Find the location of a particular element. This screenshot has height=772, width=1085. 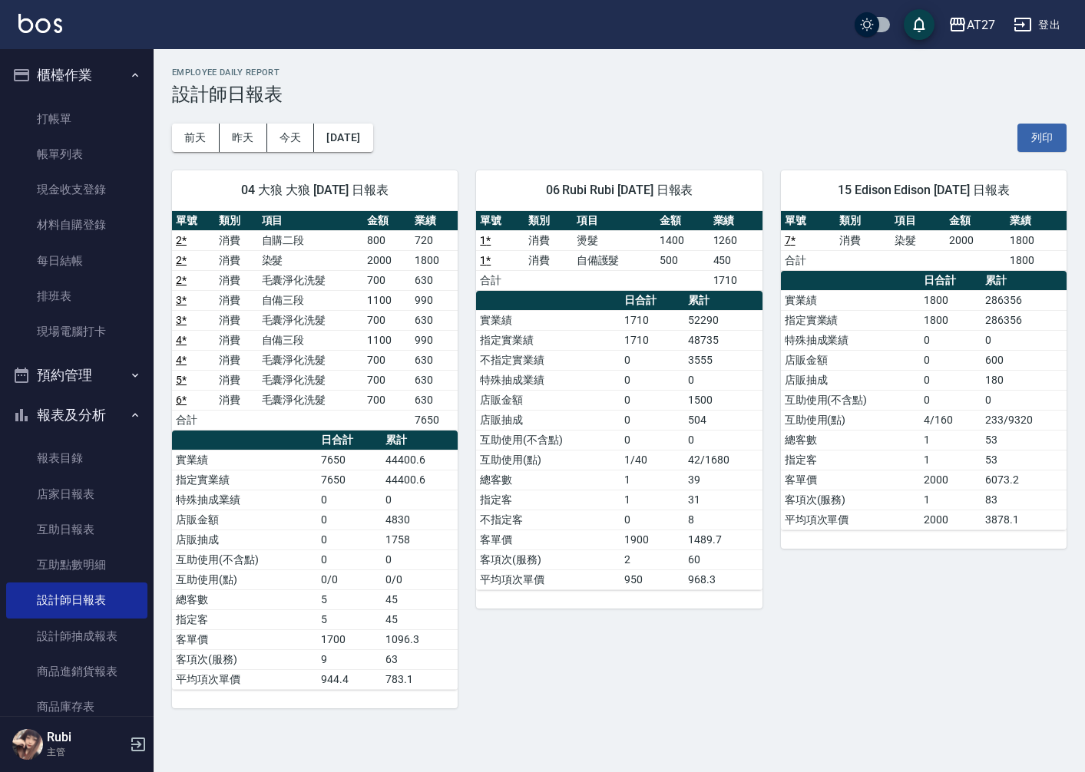

td: 8 is located at coordinates (723, 520).